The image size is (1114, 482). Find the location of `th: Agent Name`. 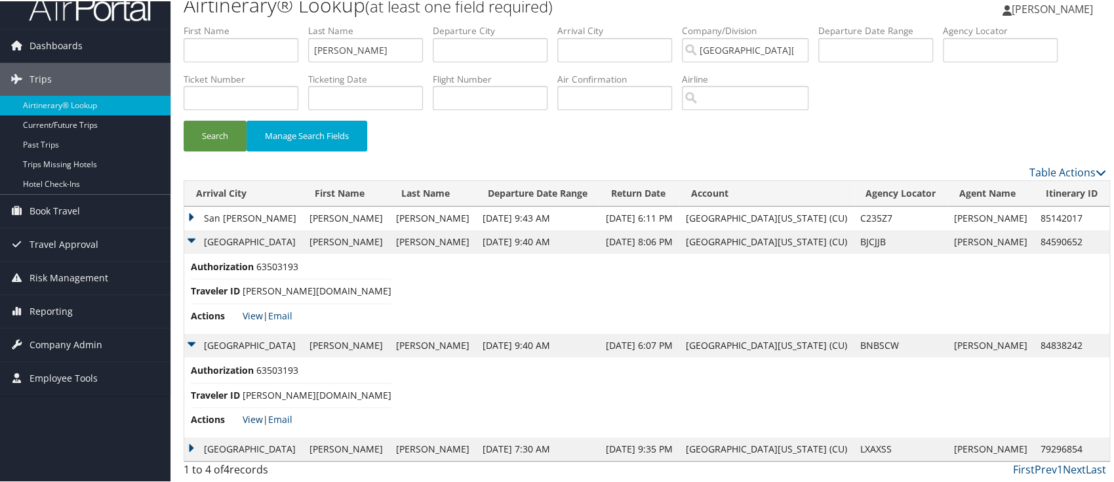

th: Agent Name is located at coordinates (991, 192).